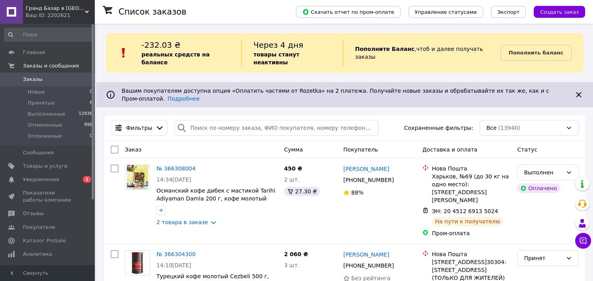 The width and height of the screenshot is (593, 281). Describe the element at coordinates (152, 12) in the screenshot. I see `h1: Список заказов` at that location.